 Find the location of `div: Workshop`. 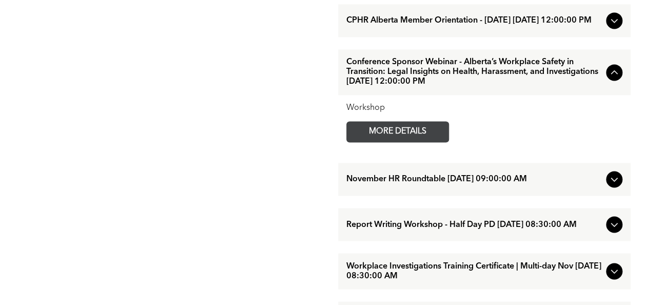

div: Workshop is located at coordinates (485, 108).